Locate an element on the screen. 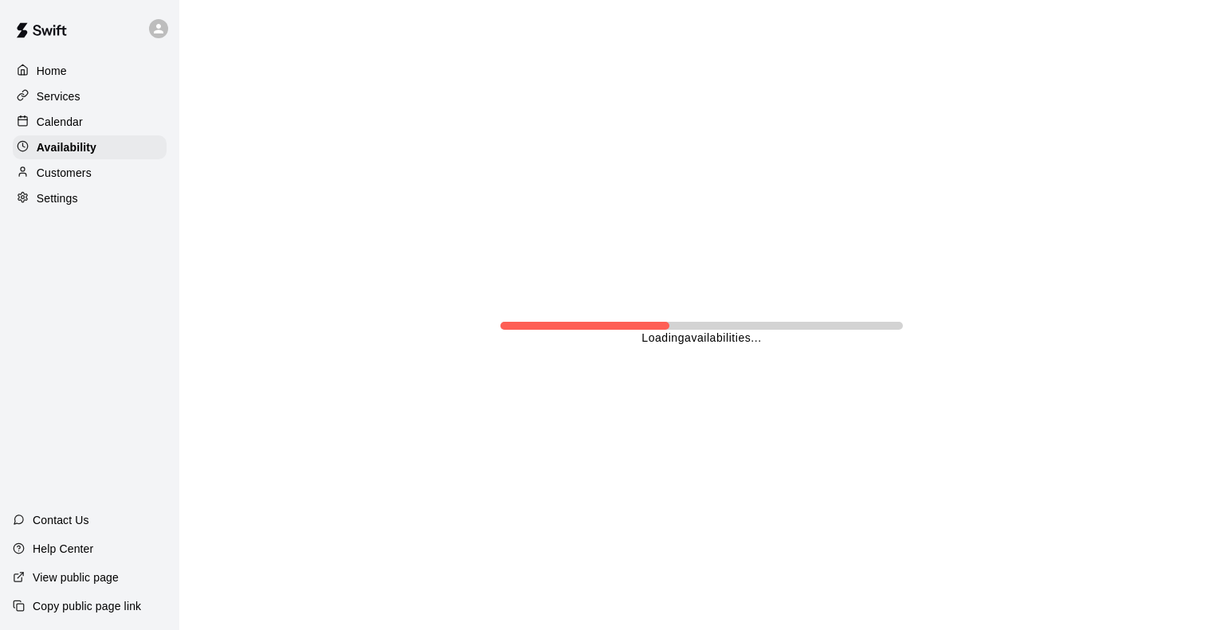 The image size is (1224, 630). p: Loading availabilities ... is located at coordinates (701, 338).